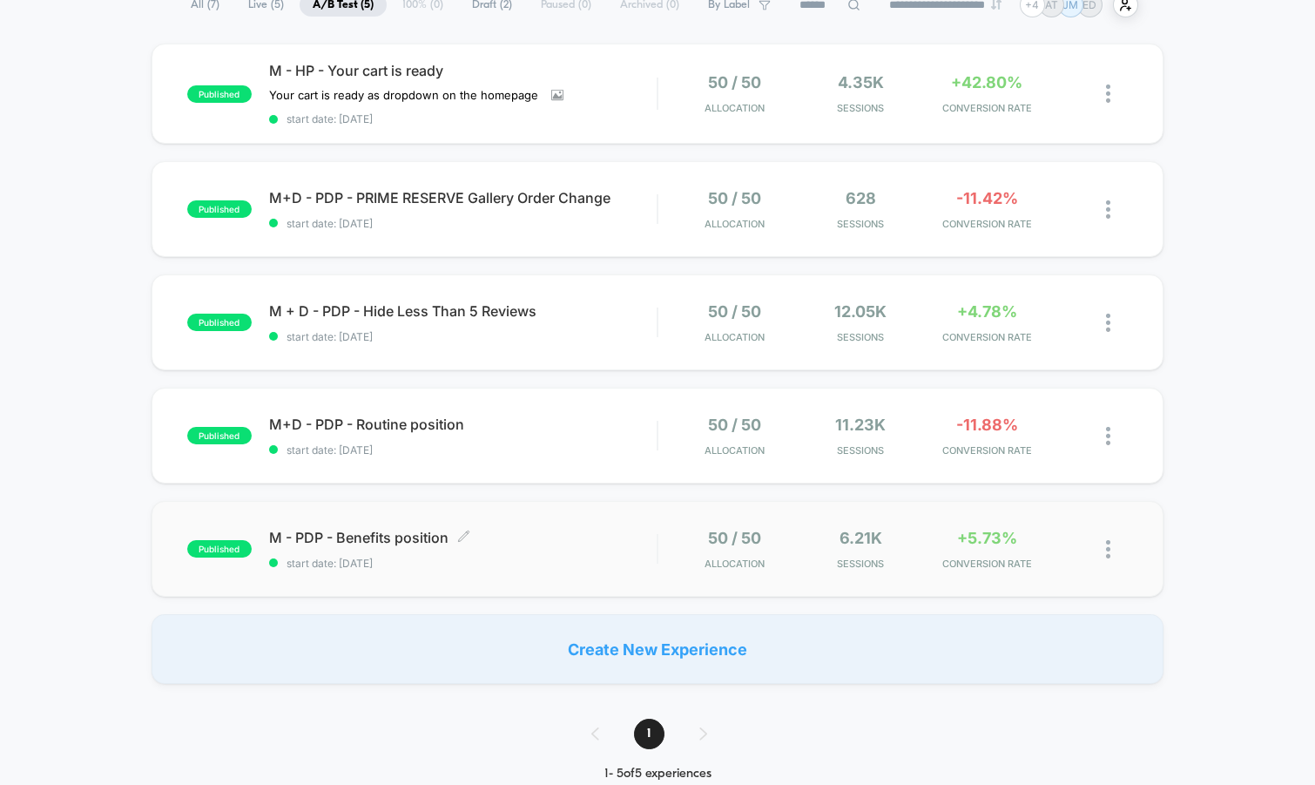 This screenshot has height=785, width=1315. What do you see at coordinates (987, 424) in the screenshot?
I see `span: -11.88%` at bounding box center [987, 424].